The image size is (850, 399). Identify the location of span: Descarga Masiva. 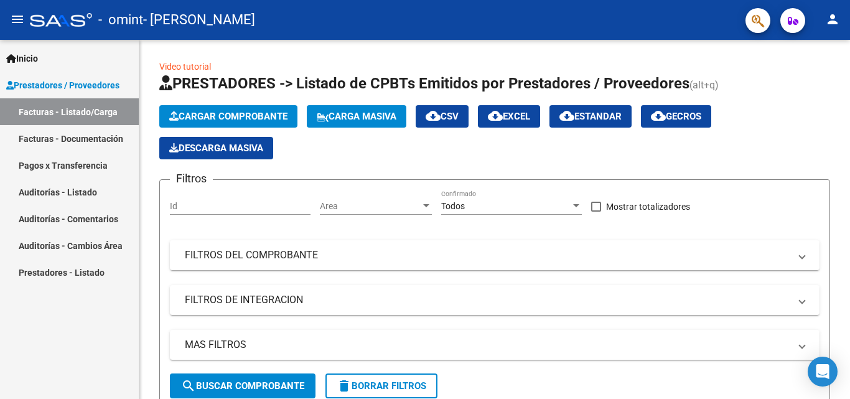
(216, 148).